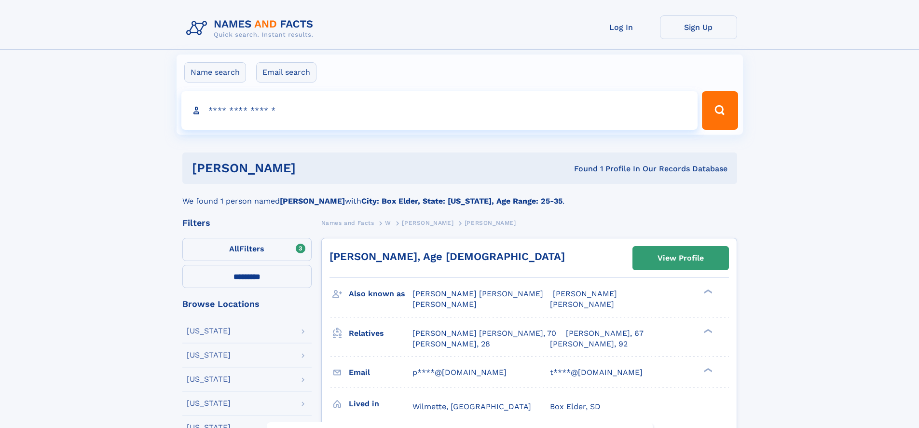  I want to click on label: Email search, so click(286, 72).